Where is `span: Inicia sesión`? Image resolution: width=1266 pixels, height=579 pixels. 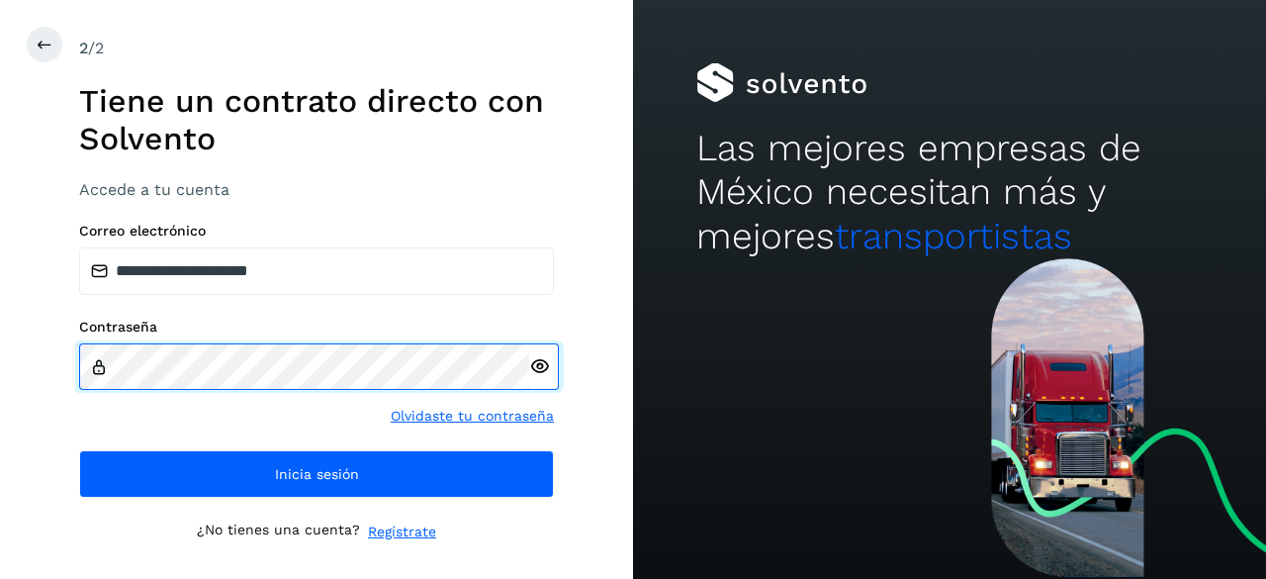
span: Inicia sesión is located at coordinates (316, 474).